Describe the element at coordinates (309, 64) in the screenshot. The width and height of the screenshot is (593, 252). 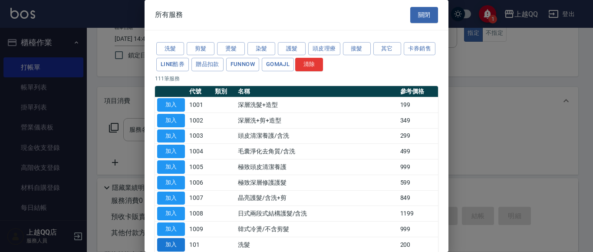
I see `button: 清除` at that location.